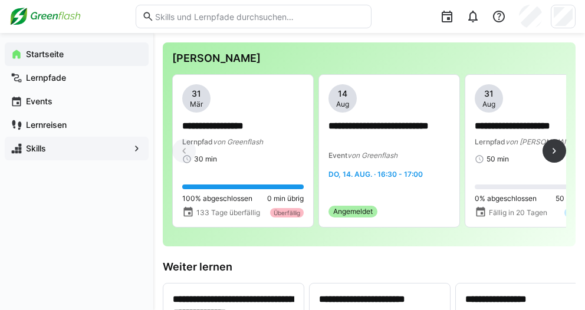 Image resolution: width=585 pixels, height=310 pixels. What do you see at coordinates (369, 267) in the screenshot?
I see `h3: Weiter lernen` at bounding box center [369, 267].